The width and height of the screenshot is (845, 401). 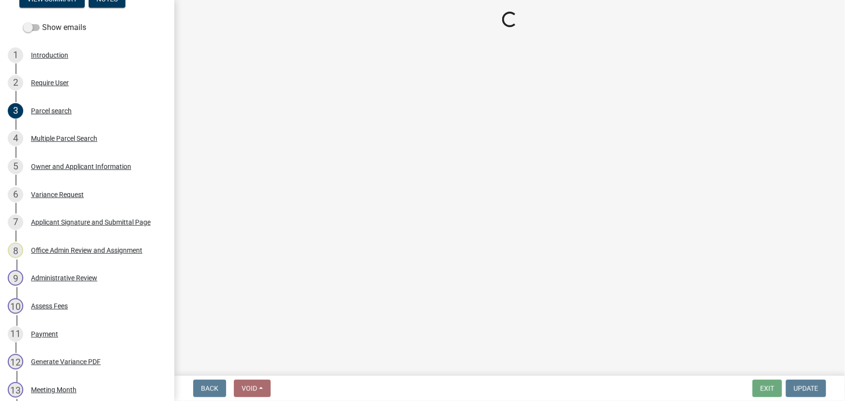 What do you see at coordinates (49, 55) in the screenshot?
I see `div: Introduction` at bounding box center [49, 55].